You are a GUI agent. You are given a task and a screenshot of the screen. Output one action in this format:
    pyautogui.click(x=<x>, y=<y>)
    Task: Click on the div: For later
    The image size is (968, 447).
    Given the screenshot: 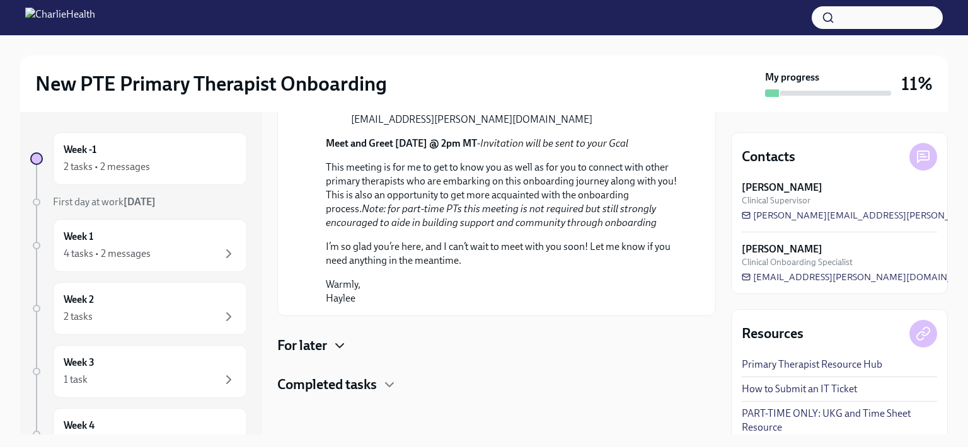 What is the action you would take?
    pyautogui.click(x=497, y=346)
    